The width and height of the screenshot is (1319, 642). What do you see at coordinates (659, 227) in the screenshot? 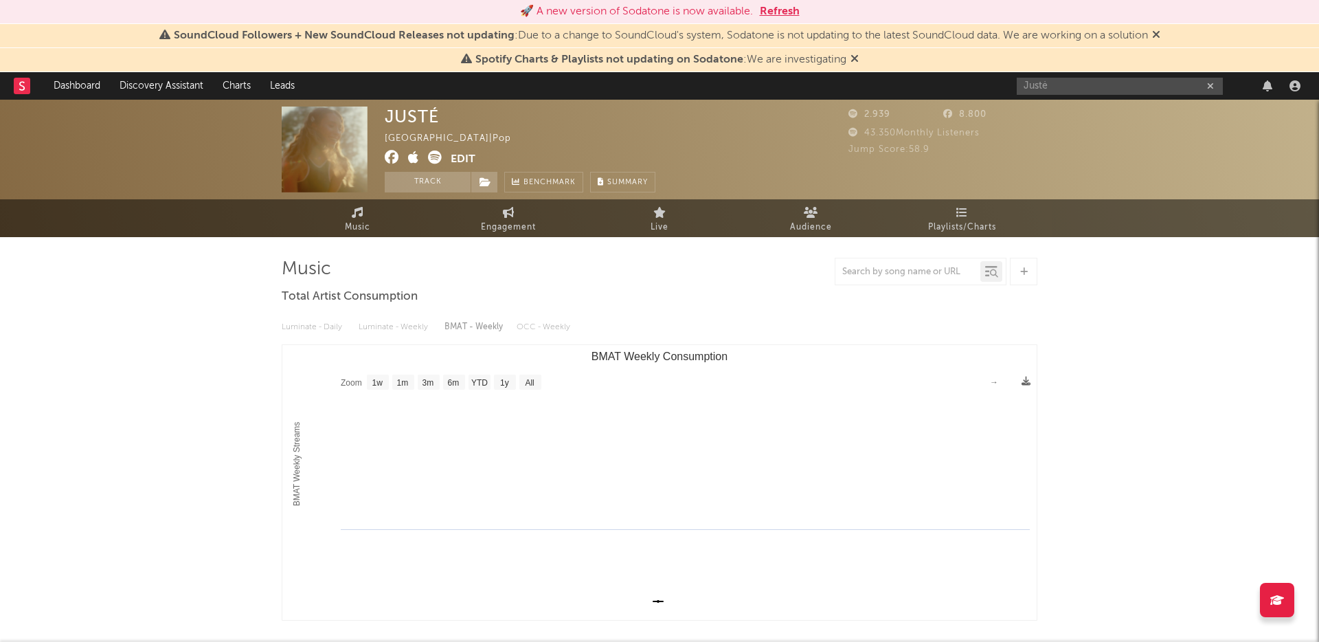
I see `span: Live` at bounding box center [659, 227].